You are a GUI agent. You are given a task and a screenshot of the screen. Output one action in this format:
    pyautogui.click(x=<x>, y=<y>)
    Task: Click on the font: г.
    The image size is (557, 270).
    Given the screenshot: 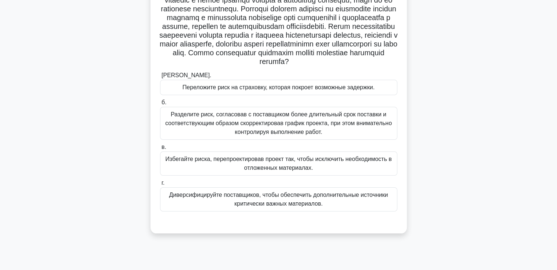 What is the action you would take?
    pyautogui.click(x=163, y=183)
    